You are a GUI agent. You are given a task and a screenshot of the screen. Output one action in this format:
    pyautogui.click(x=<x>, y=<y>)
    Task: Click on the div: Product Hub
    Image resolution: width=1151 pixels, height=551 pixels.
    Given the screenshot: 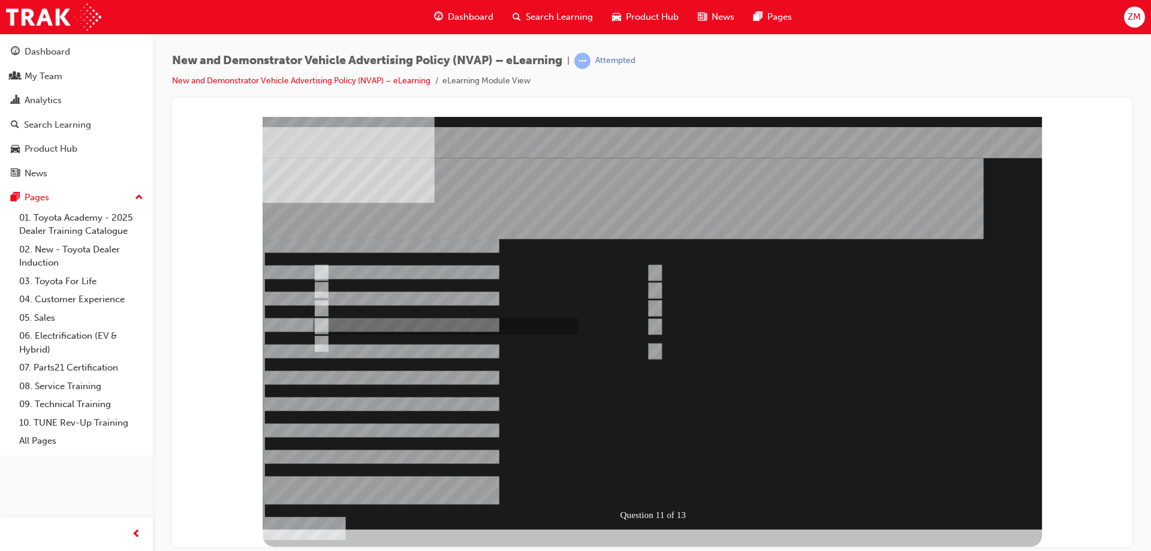 What is the action you would take?
    pyautogui.click(x=51, y=149)
    